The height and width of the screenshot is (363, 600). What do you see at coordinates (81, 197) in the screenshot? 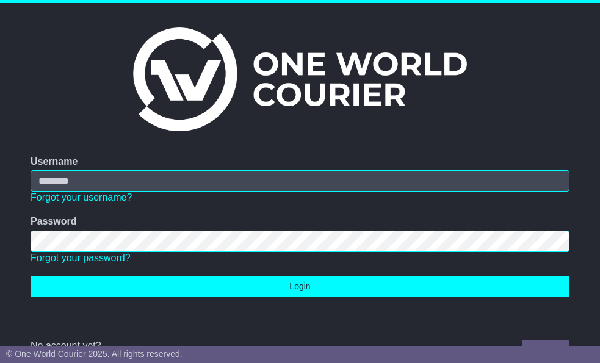
I see `a: Forgot your username?` at bounding box center [81, 197].